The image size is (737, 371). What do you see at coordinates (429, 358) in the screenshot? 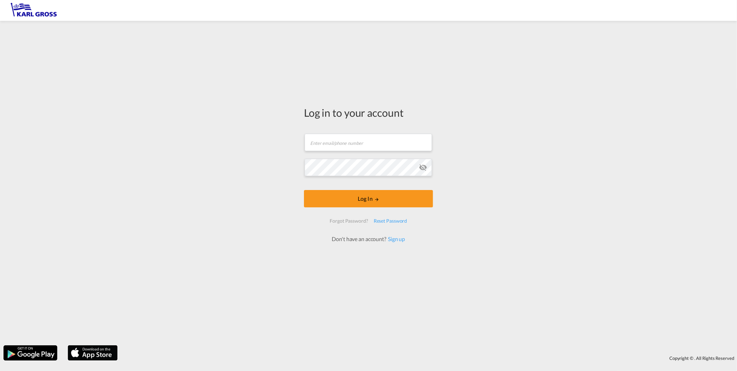
I see `div: Copyright © . All Rights Reserved` at bounding box center [429, 358].